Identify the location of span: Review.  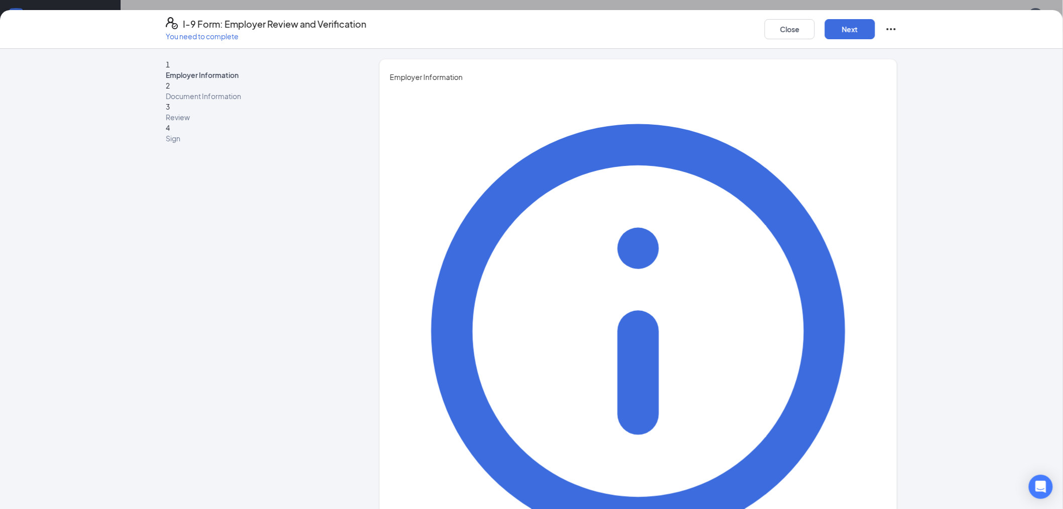
(257, 117).